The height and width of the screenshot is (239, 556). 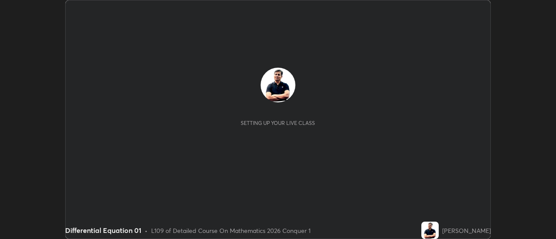 What do you see at coordinates (103, 230) in the screenshot?
I see `div: Differential Equation 01` at bounding box center [103, 230].